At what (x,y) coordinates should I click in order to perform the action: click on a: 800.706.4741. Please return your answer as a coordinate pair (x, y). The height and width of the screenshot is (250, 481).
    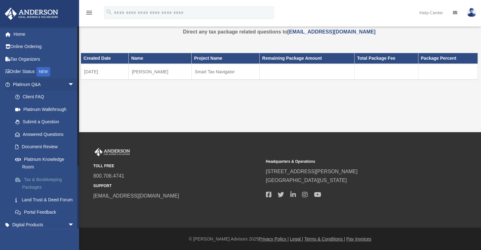
    Looking at the image, I should click on (109, 176).